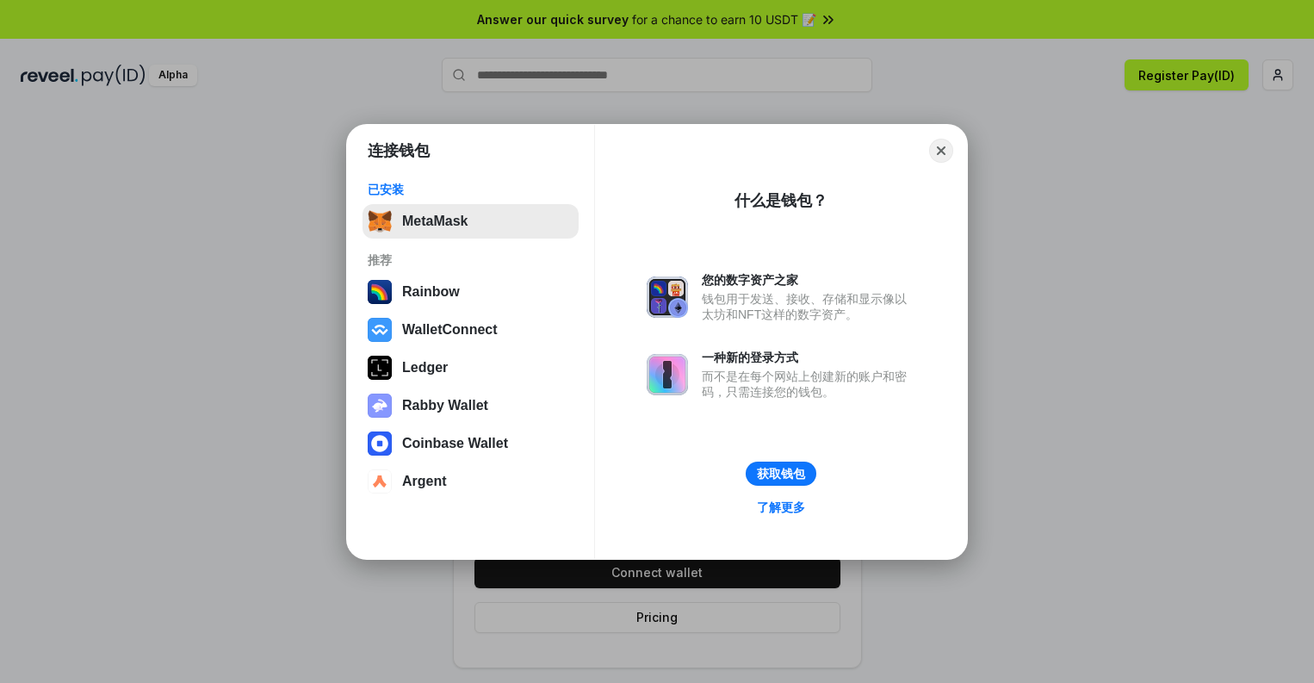  What do you see at coordinates (455, 444) in the screenshot?
I see `div: Coinbase Wallet` at bounding box center [455, 444].